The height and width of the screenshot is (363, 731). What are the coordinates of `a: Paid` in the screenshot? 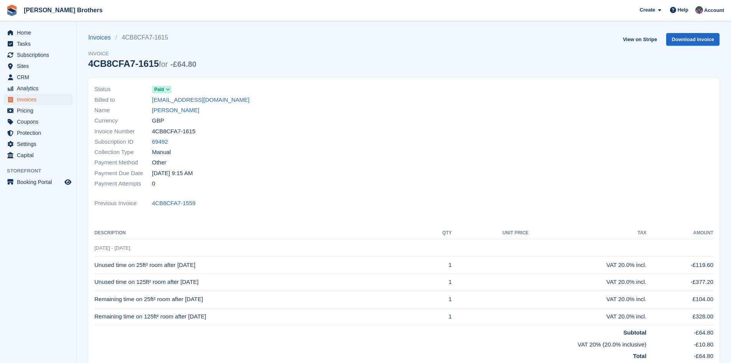 It's located at (162, 89).